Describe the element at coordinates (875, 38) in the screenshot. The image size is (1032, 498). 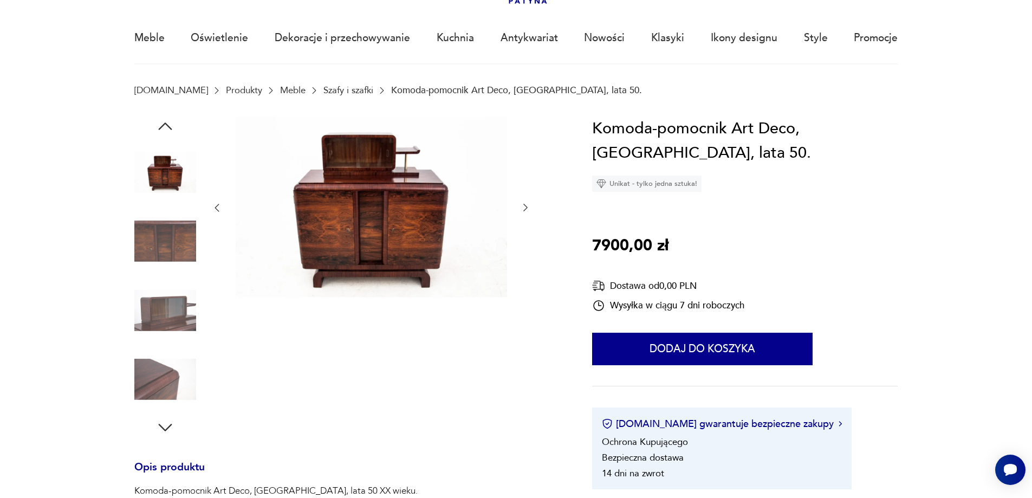
I see `a: Promocje` at that location.